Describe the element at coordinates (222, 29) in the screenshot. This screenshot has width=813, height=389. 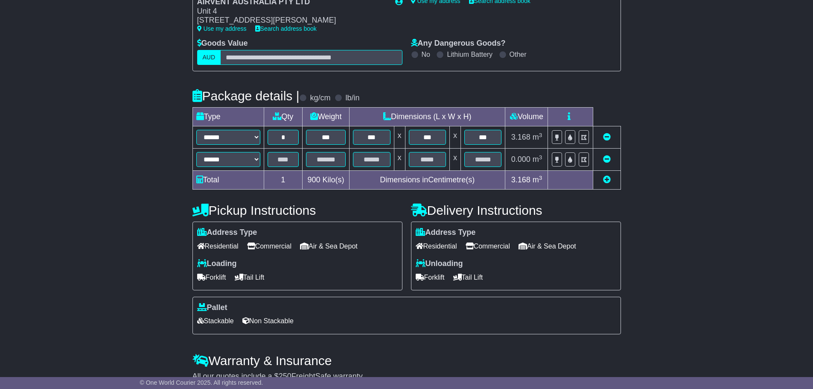
I see `a: Use my address` at that location.